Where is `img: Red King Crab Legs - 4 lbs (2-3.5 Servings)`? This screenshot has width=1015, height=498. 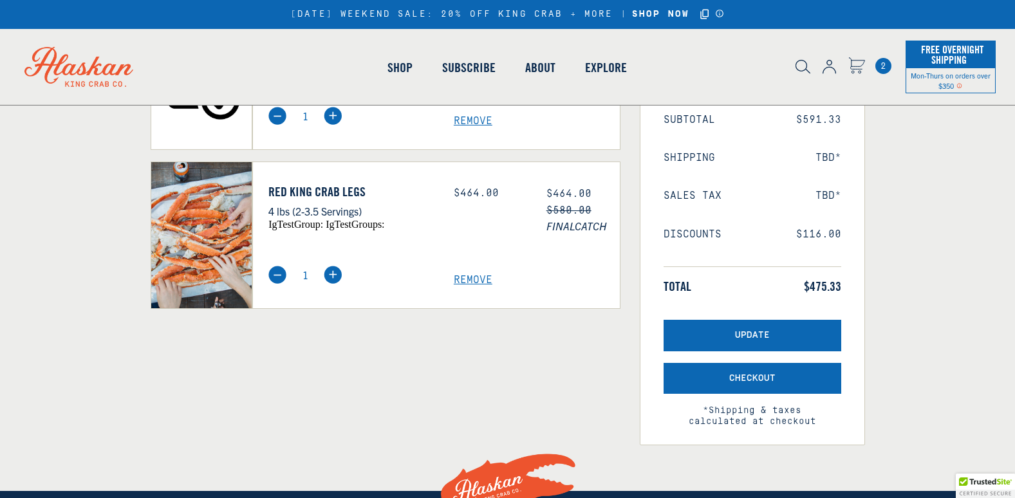
img: Red King Crab Legs - 4 lbs (2-3.5 Servings) is located at coordinates (202, 235).